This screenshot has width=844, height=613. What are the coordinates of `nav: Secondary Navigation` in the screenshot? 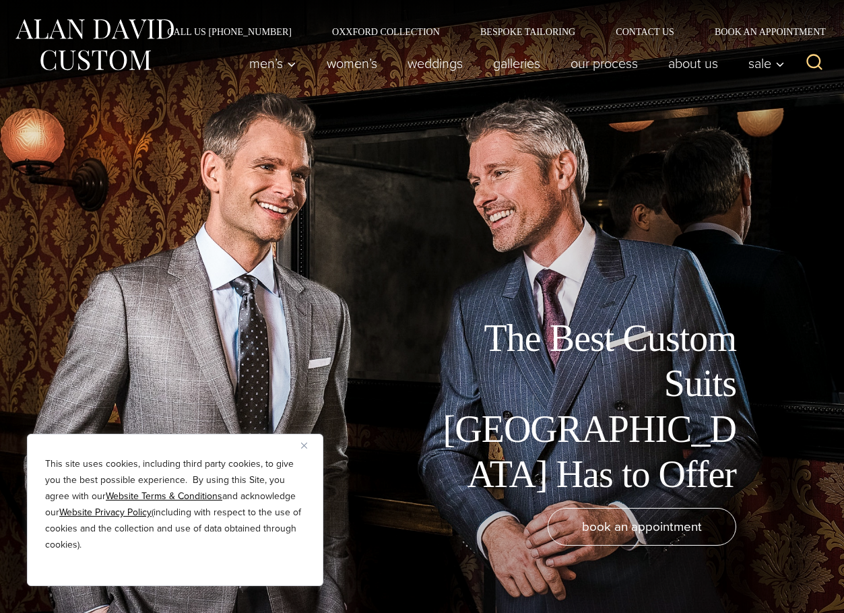 It's located at (489, 32).